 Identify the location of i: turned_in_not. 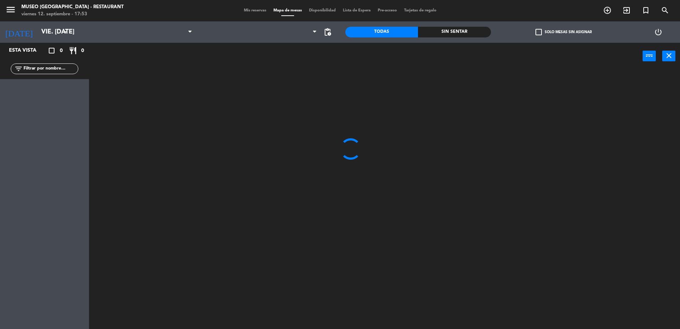
(646, 10).